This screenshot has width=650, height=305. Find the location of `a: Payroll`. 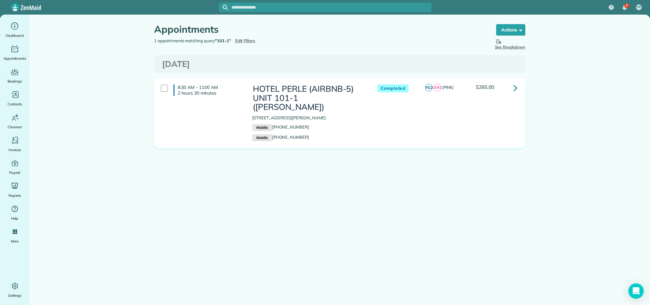

a: Payroll is located at coordinates (15, 167).